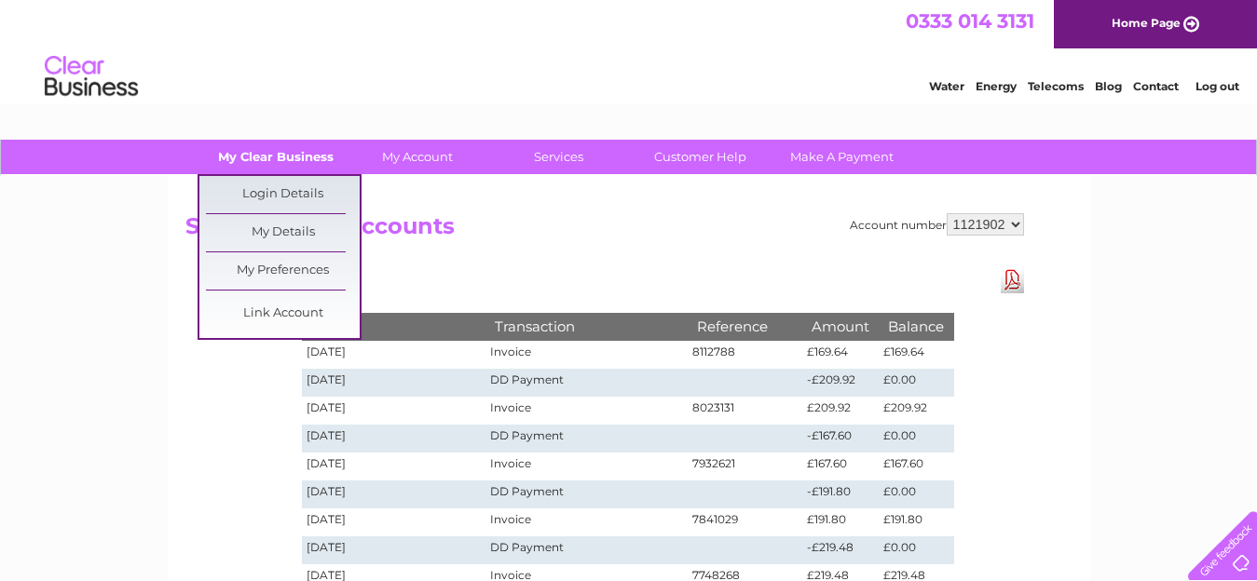 Image resolution: width=1257 pixels, height=581 pixels. What do you see at coordinates (91, 76) in the screenshot?
I see `img: logo.png` at bounding box center [91, 76].